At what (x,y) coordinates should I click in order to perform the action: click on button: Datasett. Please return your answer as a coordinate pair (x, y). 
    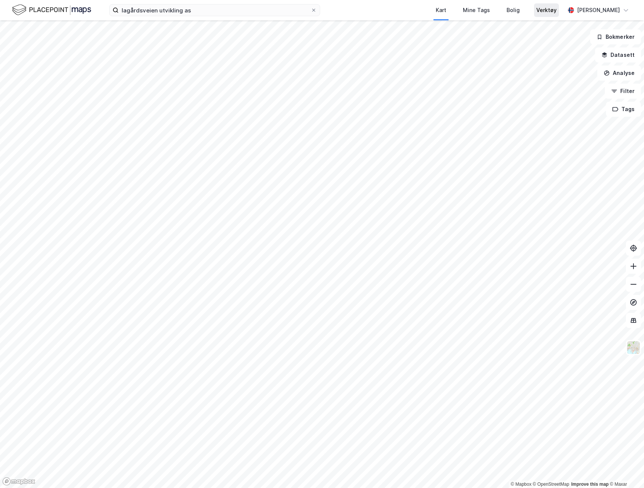
    Looking at the image, I should click on (618, 55).